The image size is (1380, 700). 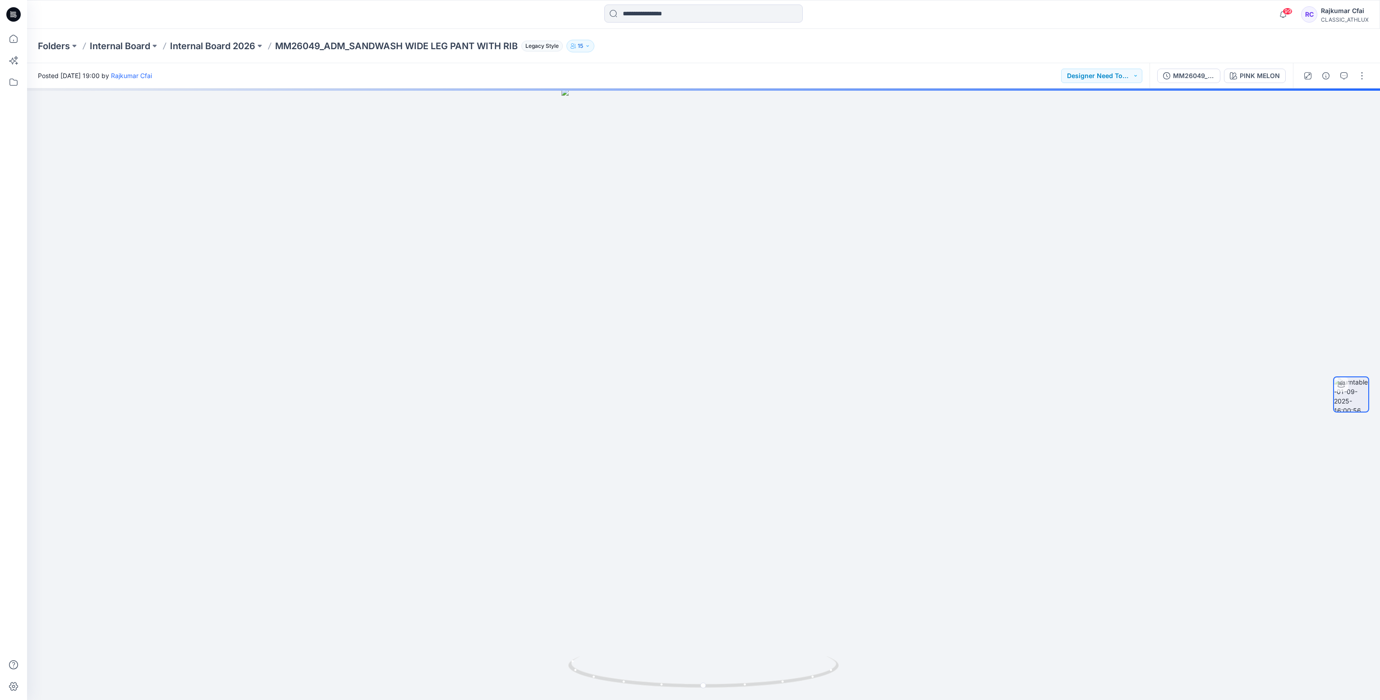 I want to click on a: Folders, so click(x=54, y=46).